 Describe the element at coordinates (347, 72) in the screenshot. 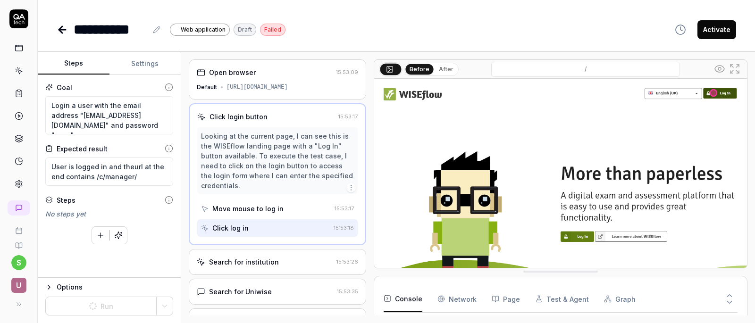

I see `time: 15:53:09` at that location.